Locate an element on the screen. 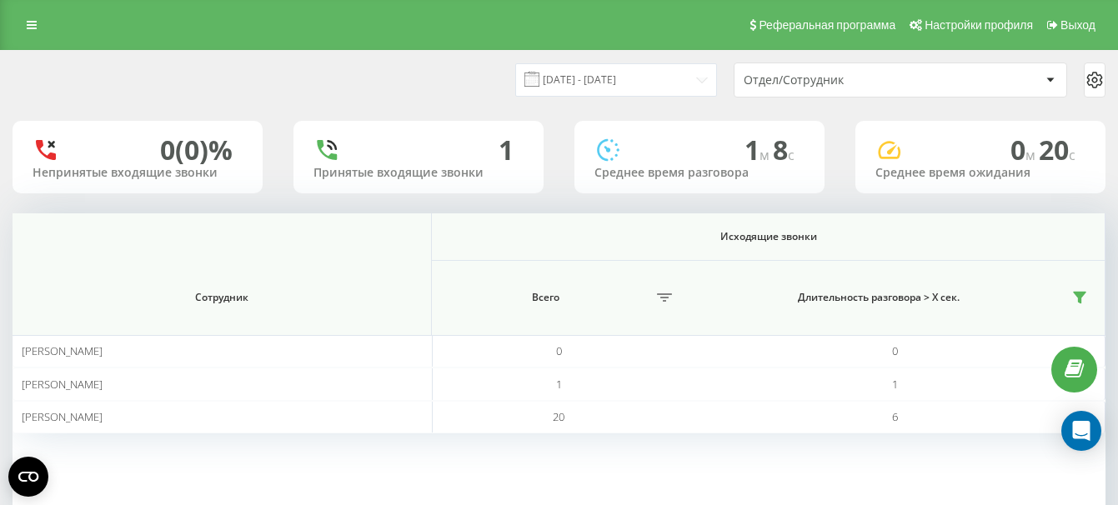 The image size is (1118, 505). div: Open Intercom Messenger is located at coordinates (1081, 431).